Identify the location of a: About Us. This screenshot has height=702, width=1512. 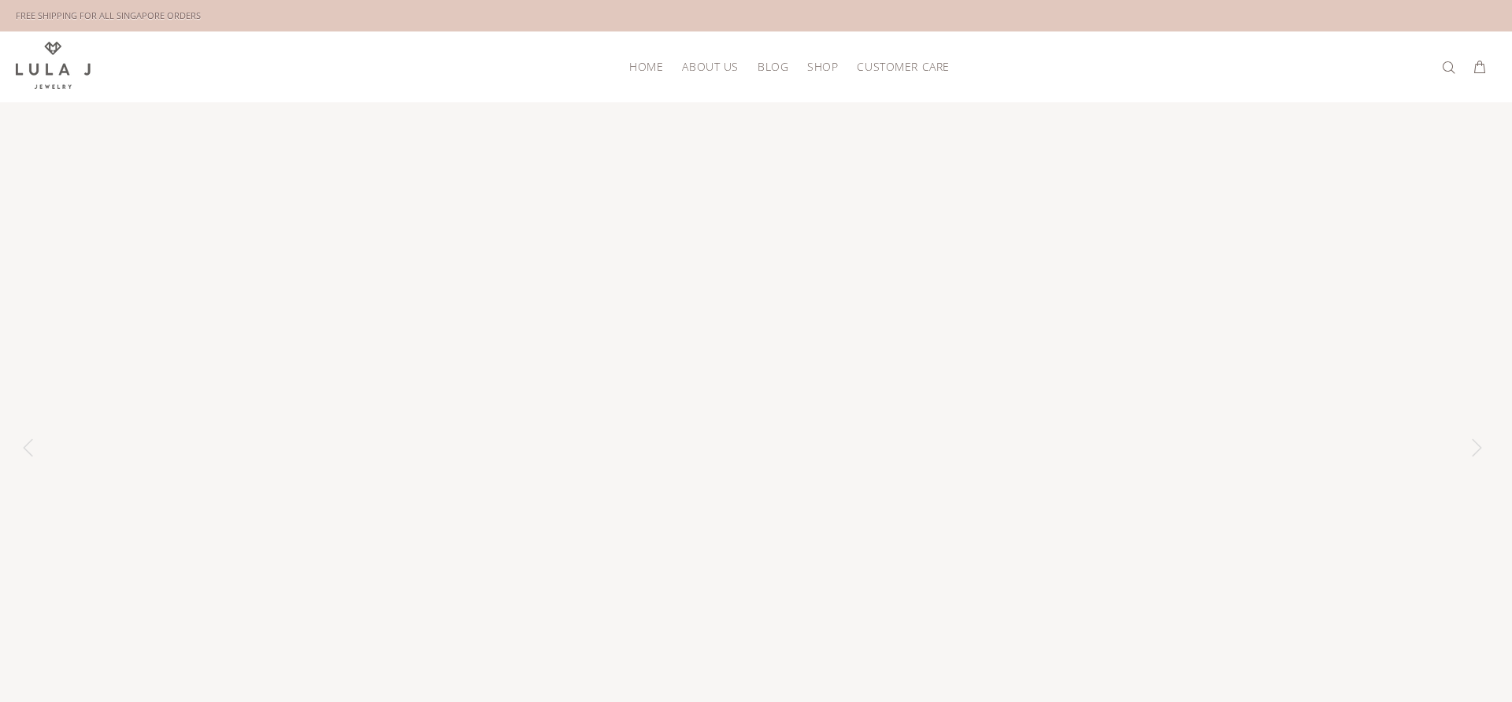
(709, 66).